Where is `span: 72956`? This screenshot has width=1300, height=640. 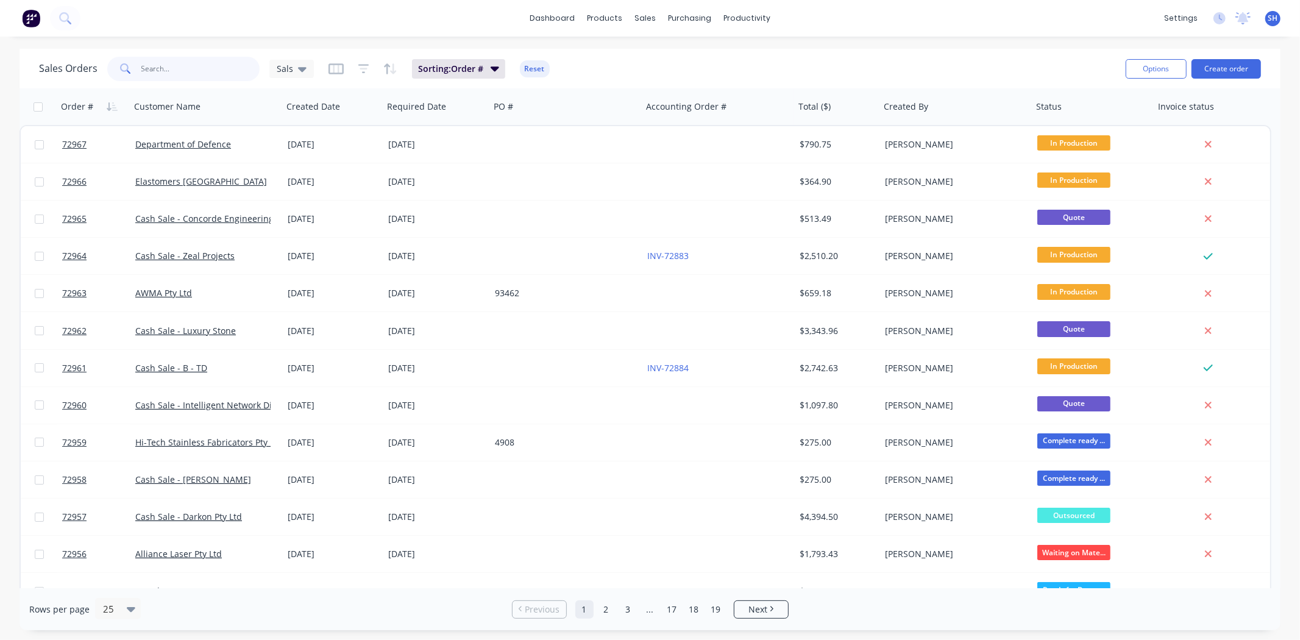
span: 72956 is located at coordinates (74, 554).